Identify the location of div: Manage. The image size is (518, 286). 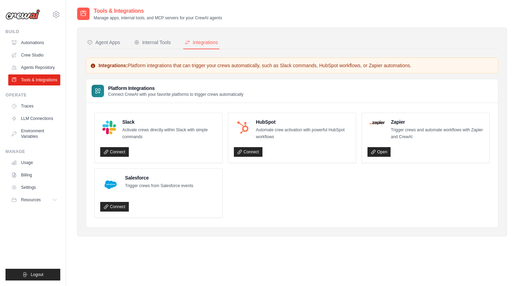
(33, 151).